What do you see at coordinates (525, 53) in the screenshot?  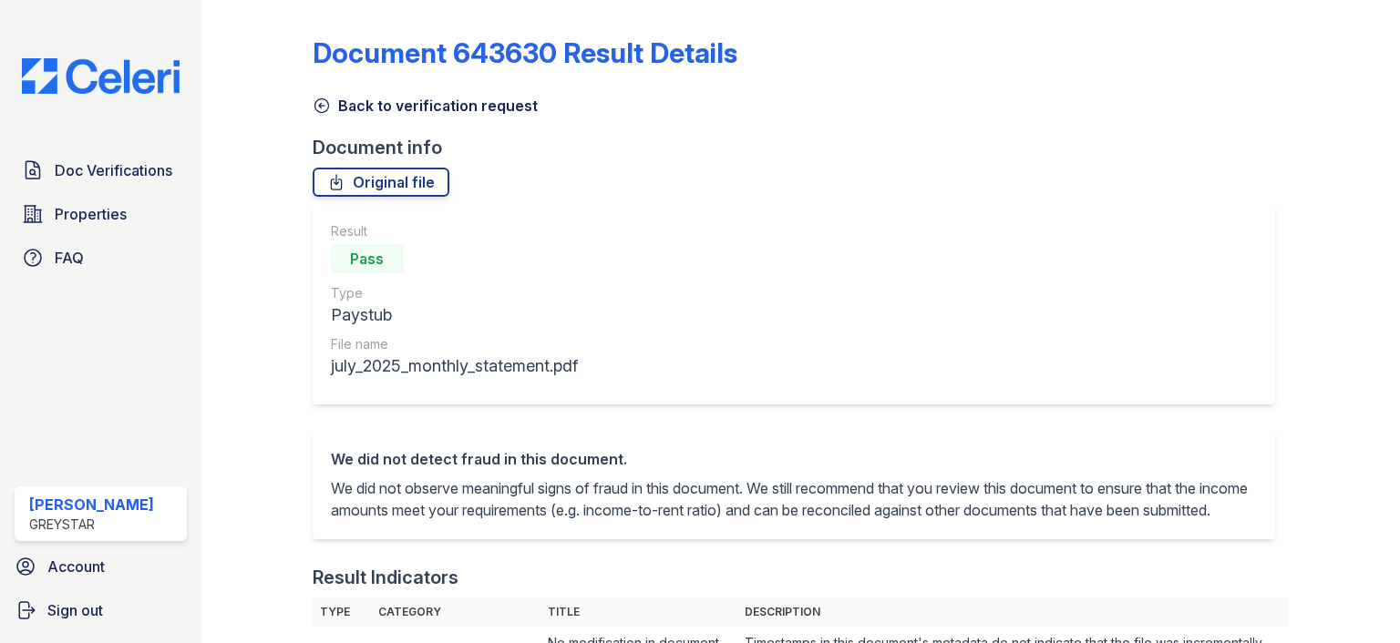 I see `a: Document 643630 Result Details` at bounding box center [525, 53].